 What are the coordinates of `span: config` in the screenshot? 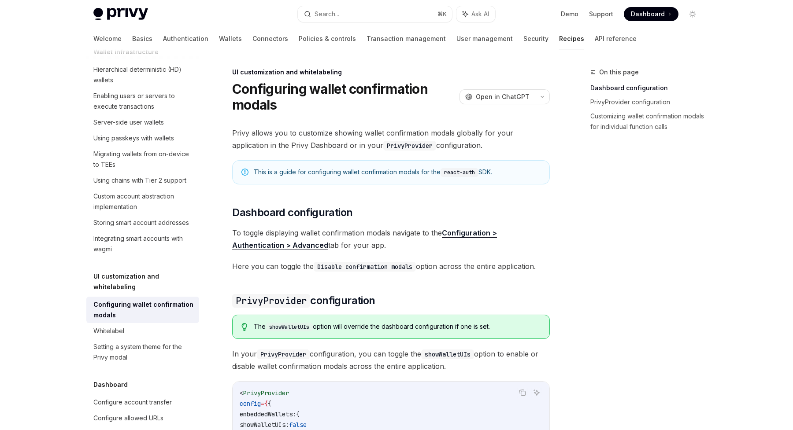 It's located at (250, 404).